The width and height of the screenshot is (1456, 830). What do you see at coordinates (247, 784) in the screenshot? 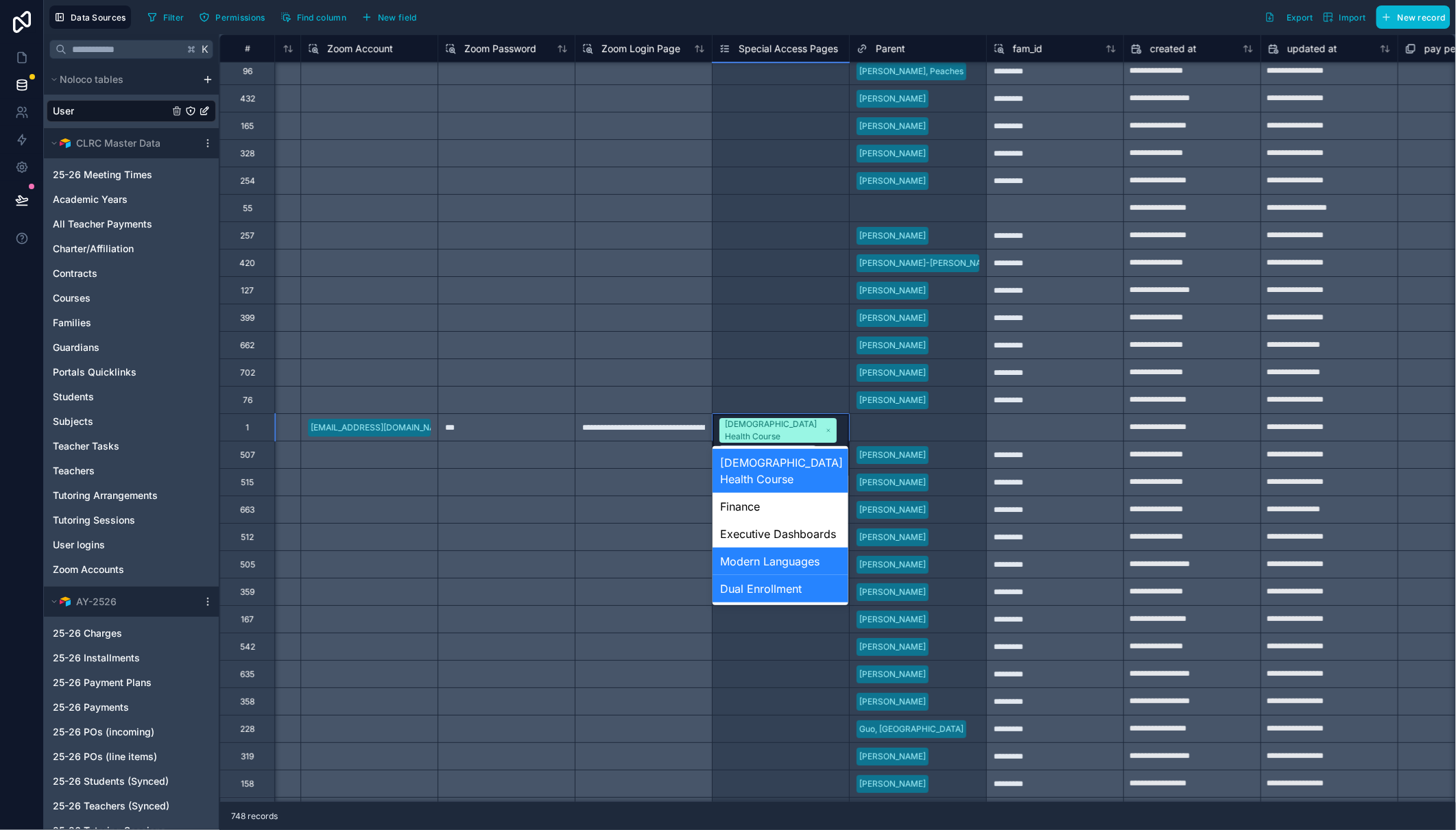
I see `div: 158` at bounding box center [247, 784].